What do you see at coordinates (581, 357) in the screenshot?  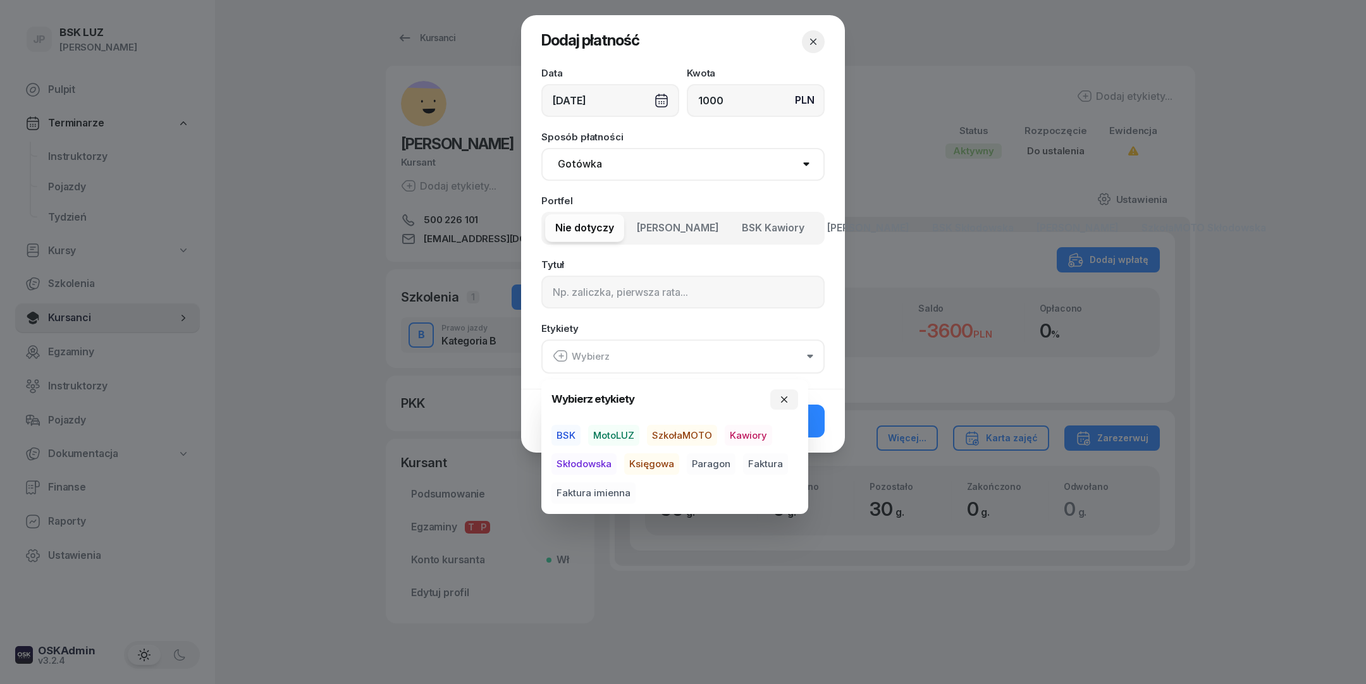 I see `div: Wybierz` at bounding box center [581, 357].